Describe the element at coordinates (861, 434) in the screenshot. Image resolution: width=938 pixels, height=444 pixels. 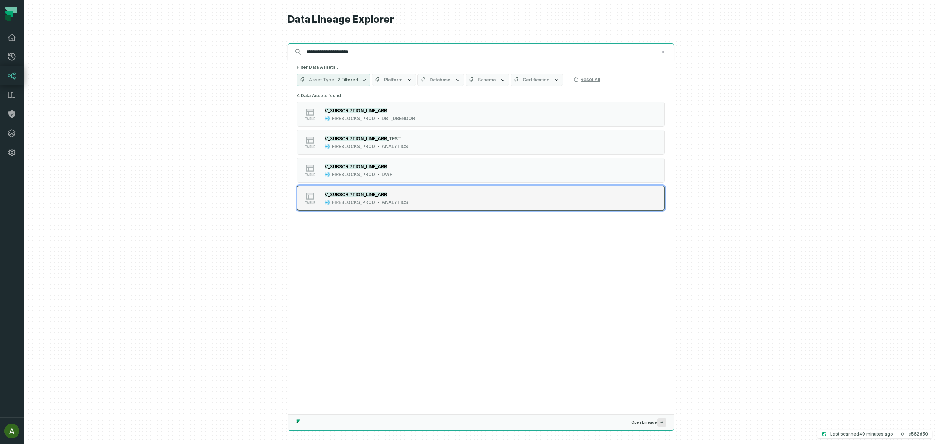
I see `p: Last scanned` at that location.